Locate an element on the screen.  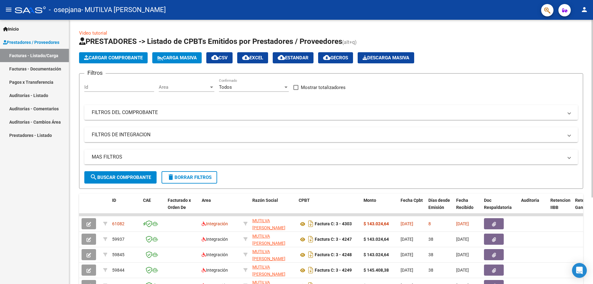
span: Descarga Masiva is located at coordinates (386, 58).